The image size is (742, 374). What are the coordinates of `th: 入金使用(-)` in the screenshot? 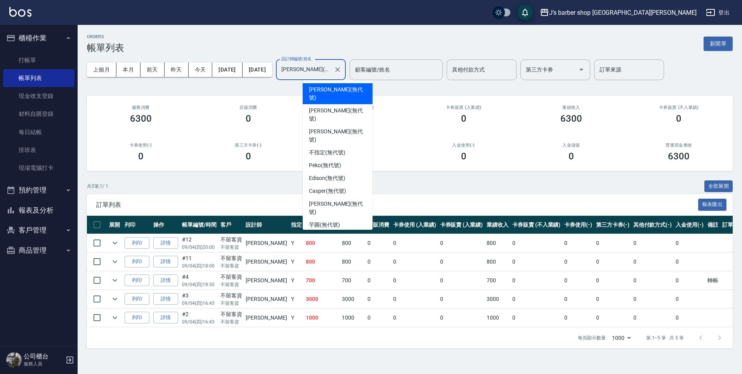 It's located at (690, 224).